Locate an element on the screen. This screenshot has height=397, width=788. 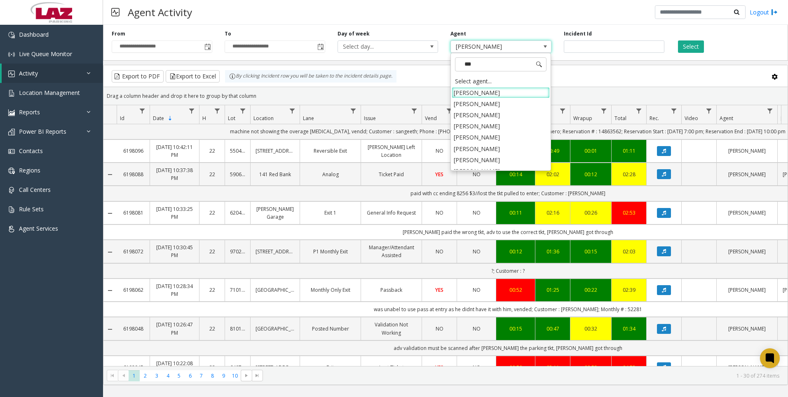
a: 02:02 is located at coordinates (553, 174).